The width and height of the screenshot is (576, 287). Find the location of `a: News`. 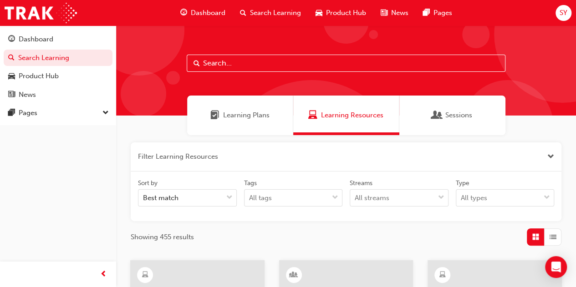

a: News is located at coordinates (58, 95).